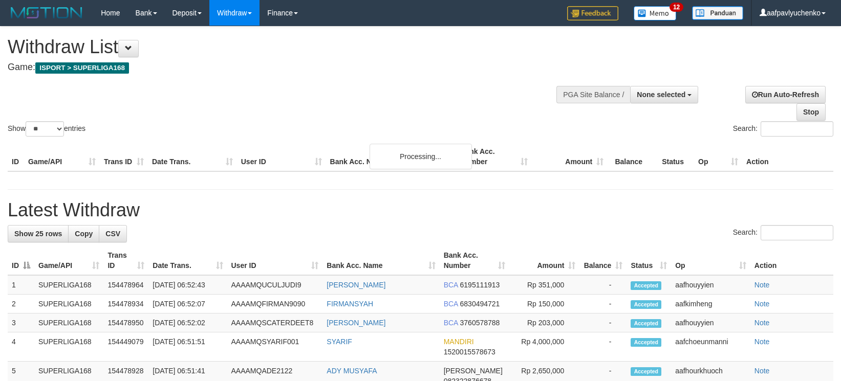 Image resolution: width=841 pixels, height=381 pixels. What do you see at coordinates (192, 157) in the screenshot?
I see `th: Date Trans.` at bounding box center [192, 157].